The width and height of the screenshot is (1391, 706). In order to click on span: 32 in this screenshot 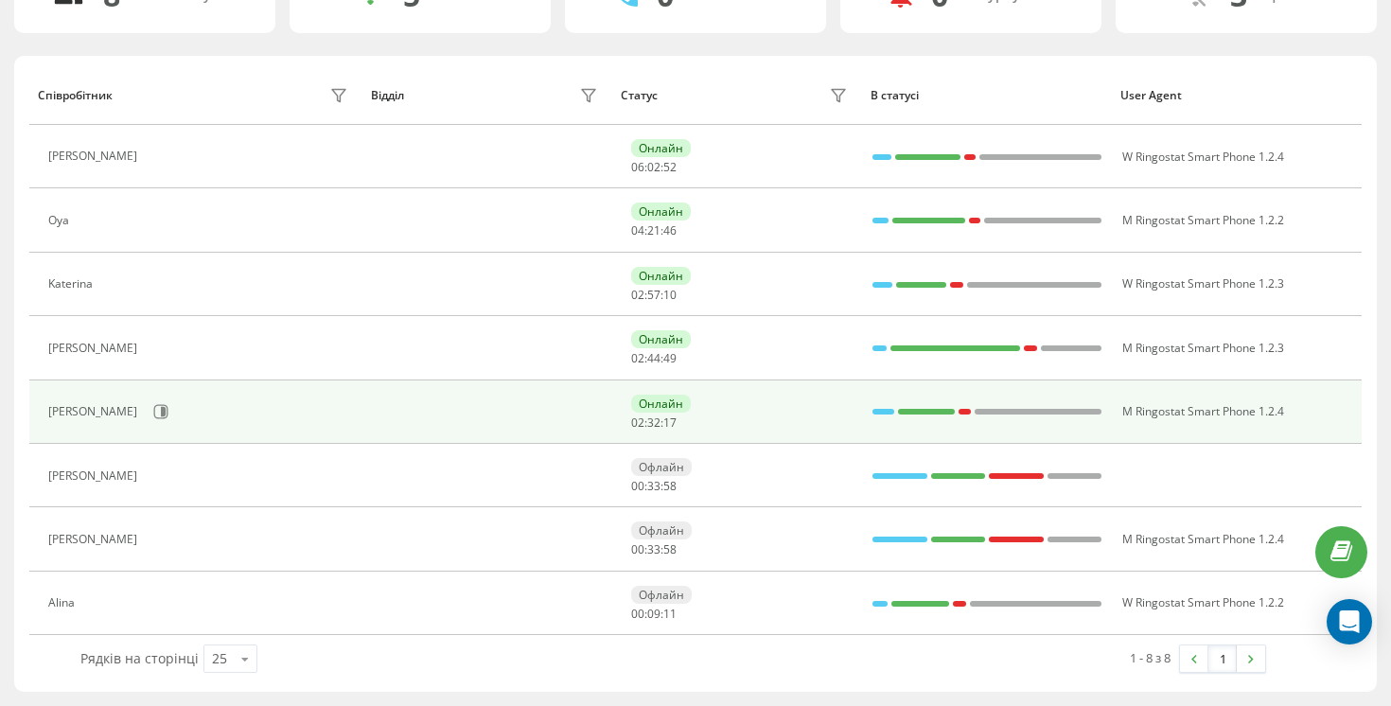, I will do `click(654, 422)`.